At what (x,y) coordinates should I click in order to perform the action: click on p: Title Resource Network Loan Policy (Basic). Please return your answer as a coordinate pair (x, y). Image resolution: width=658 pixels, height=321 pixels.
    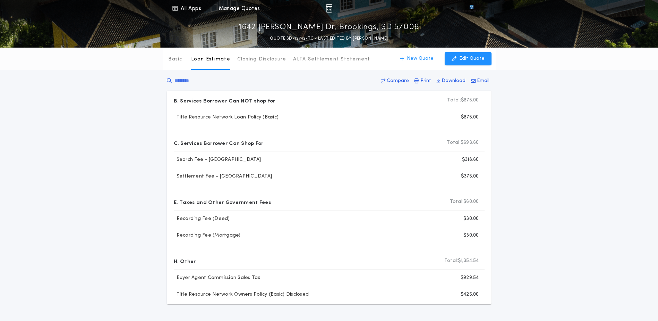
    Looking at the image, I should click on (226, 117).